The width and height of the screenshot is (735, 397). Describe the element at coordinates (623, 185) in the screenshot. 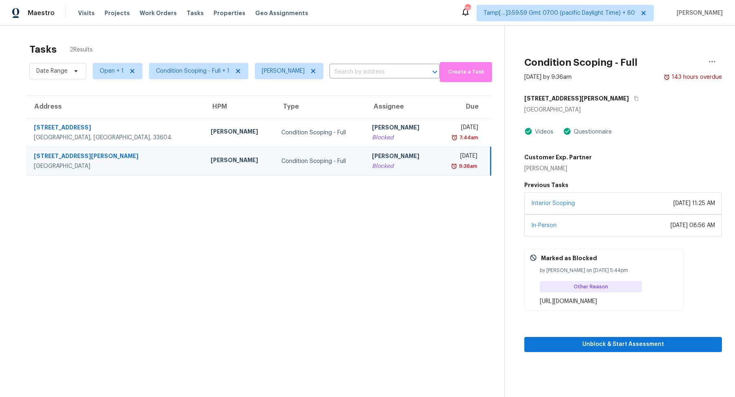

I see `h5: Previous Tasks` at that location.